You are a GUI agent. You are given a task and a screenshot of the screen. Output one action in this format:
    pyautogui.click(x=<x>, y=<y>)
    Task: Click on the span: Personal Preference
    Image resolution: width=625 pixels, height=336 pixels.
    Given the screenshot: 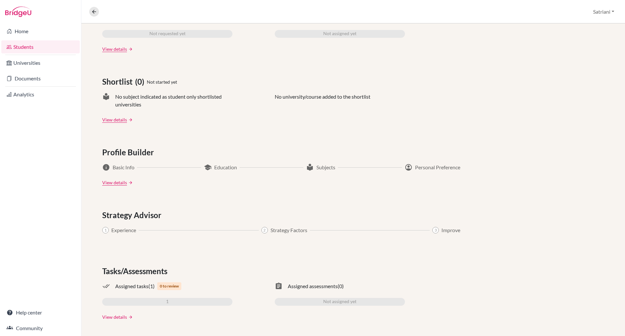 What is the action you would take?
    pyautogui.click(x=438, y=167)
    